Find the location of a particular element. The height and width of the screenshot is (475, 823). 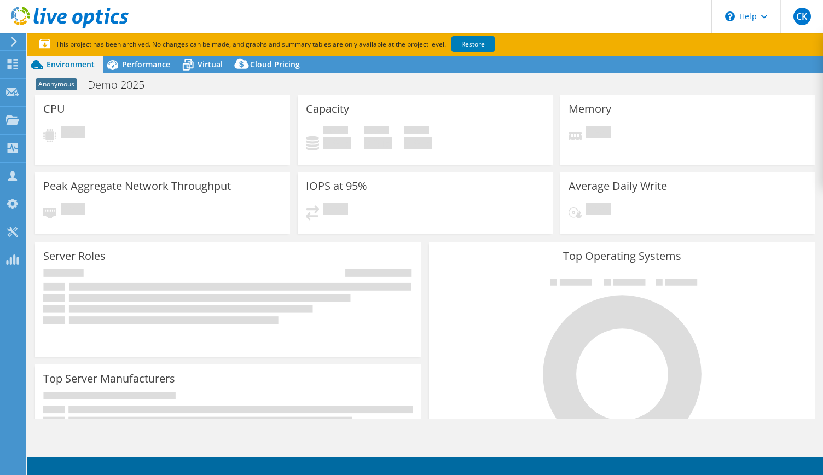

h3: IOPS at 95% is located at coordinates (336, 186).